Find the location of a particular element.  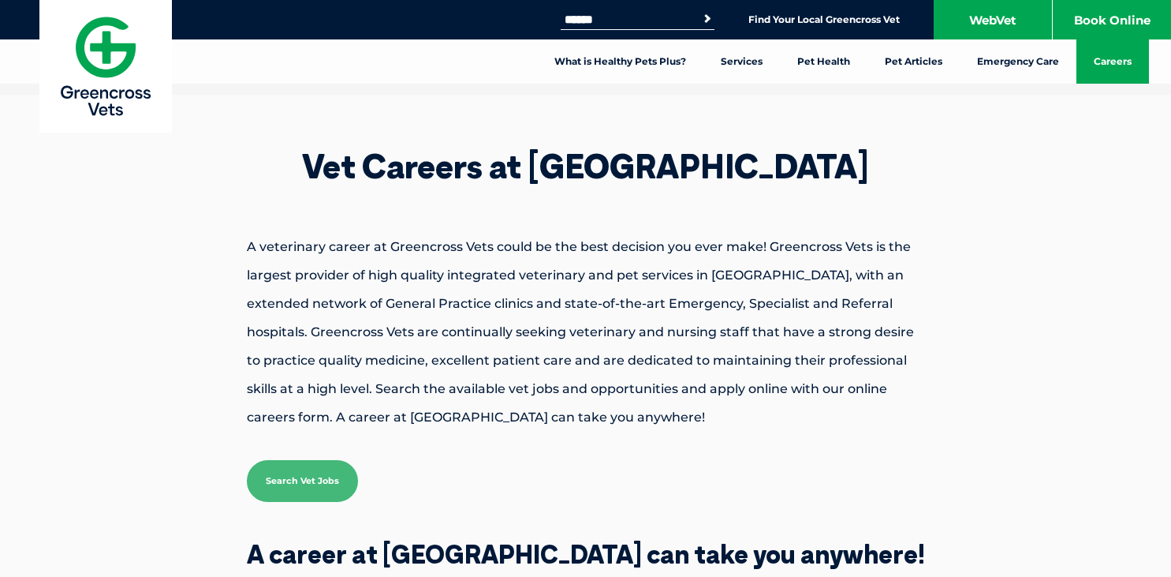

button: Search is located at coordinates (708, 19).